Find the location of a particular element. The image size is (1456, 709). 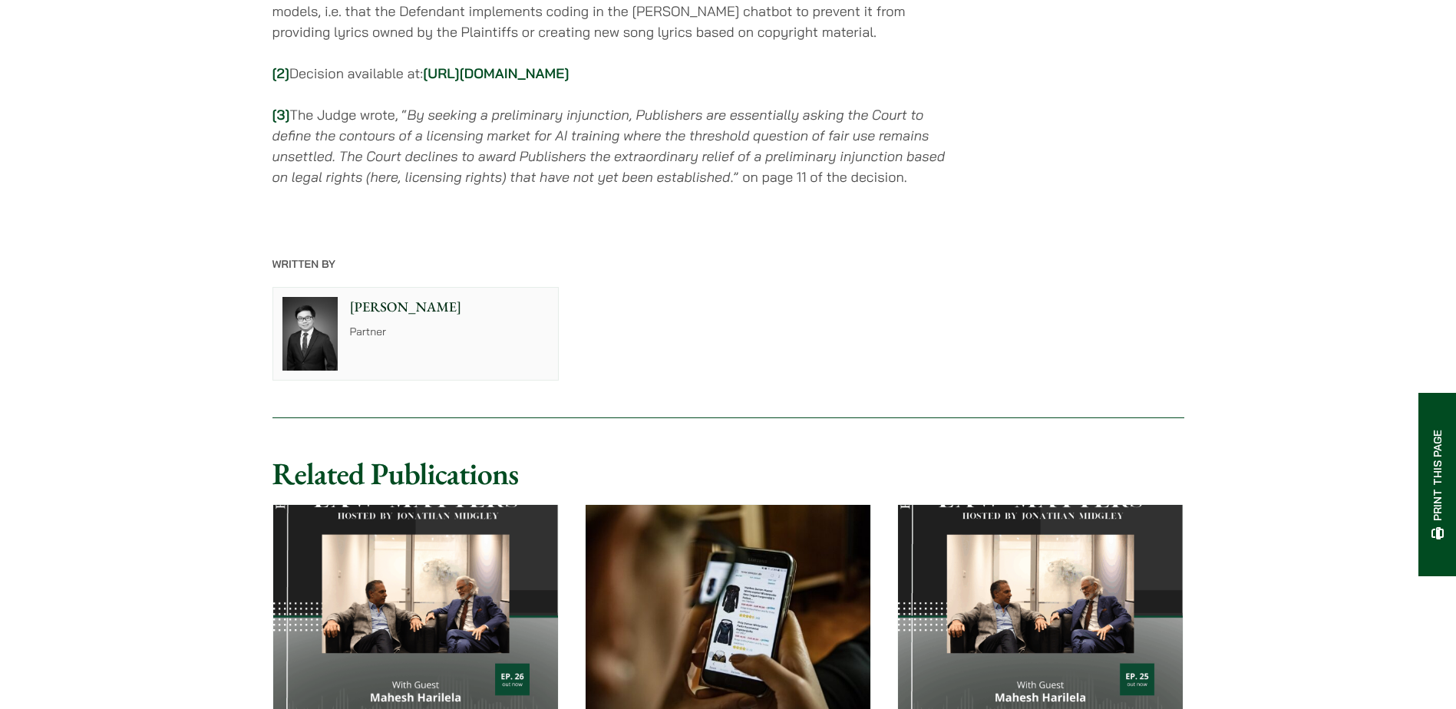

p: Decision available at: is located at coordinates (614, 73).